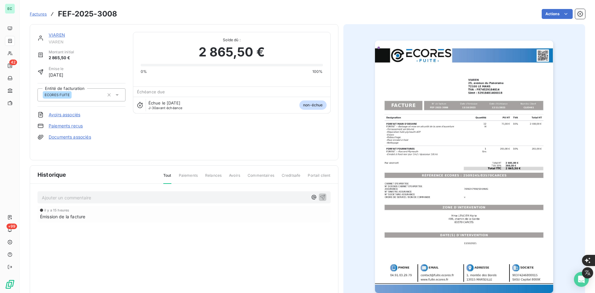  I want to click on img: invoice_thumbnail, so click(464, 167).